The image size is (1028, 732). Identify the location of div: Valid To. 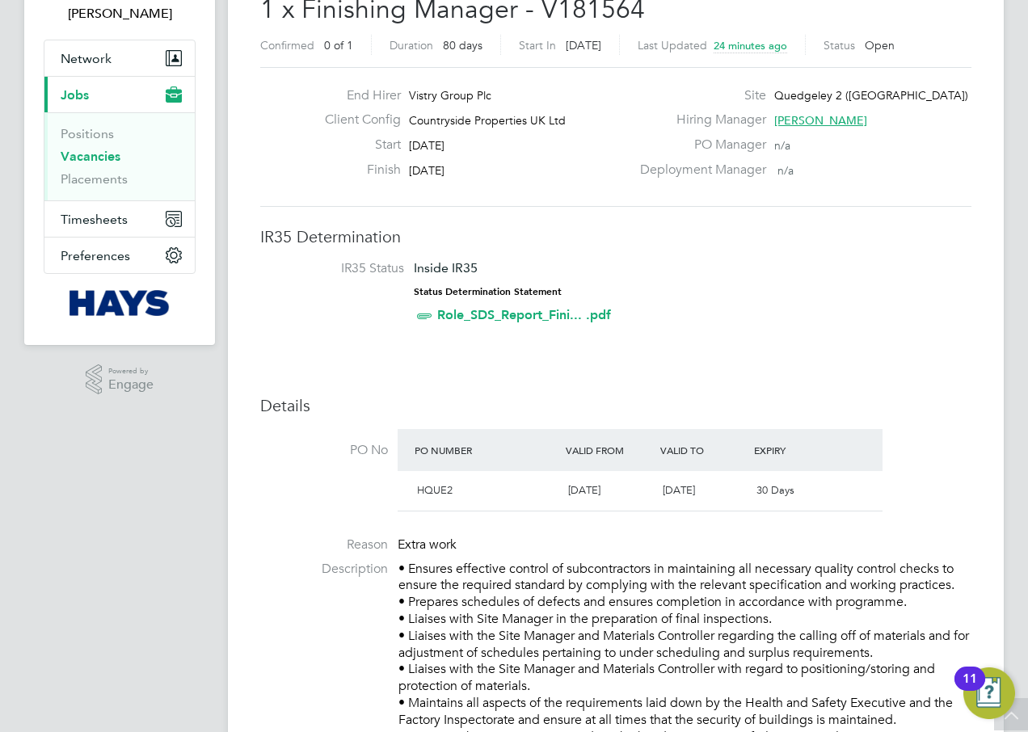
(703, 450).